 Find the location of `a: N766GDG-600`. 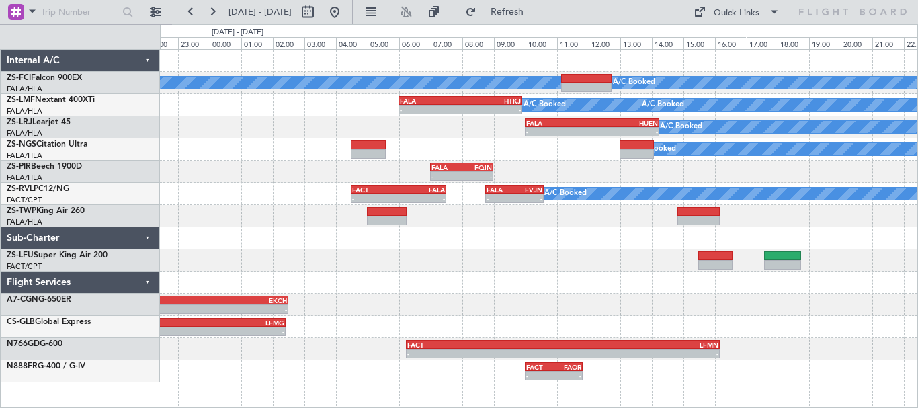

a: N766GDG-600 is located at coordinates (34, 344).